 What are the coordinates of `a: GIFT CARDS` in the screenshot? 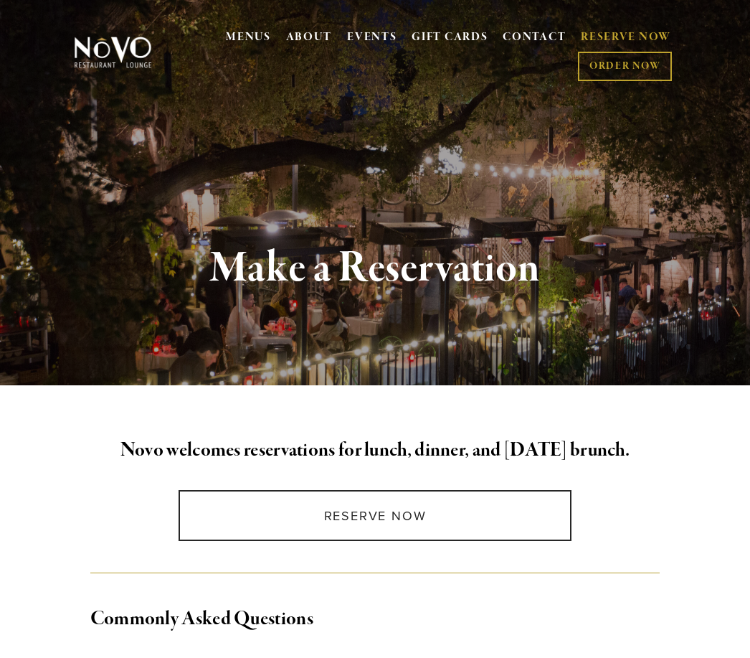 It's located at (450, 38).